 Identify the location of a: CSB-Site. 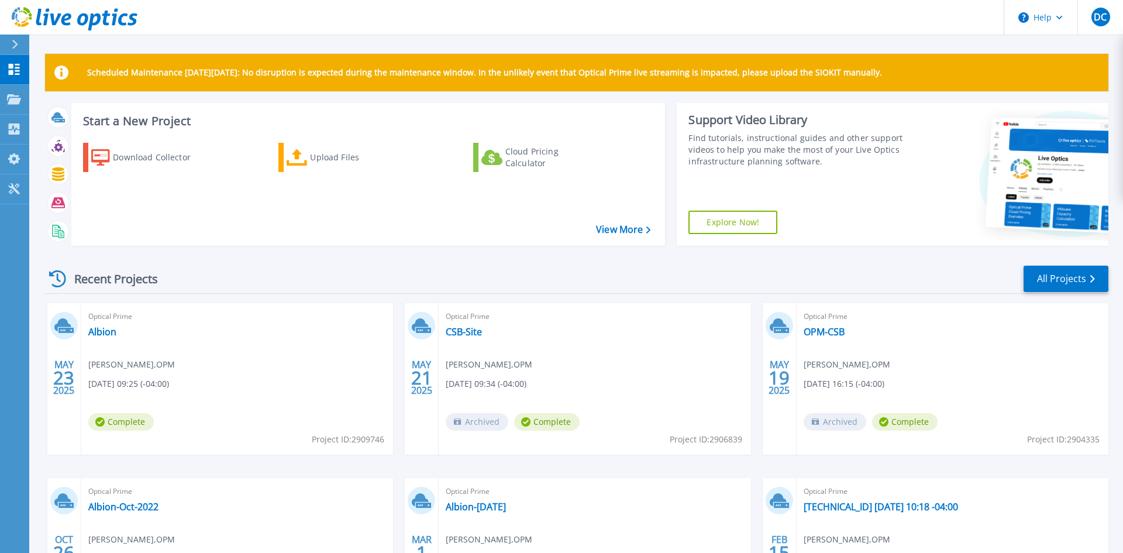
(464, 332).